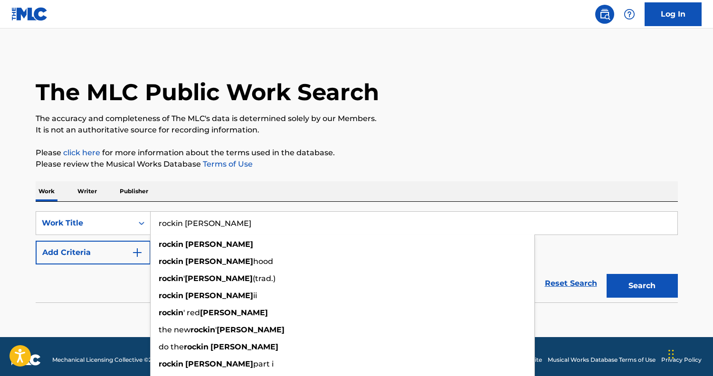 Image resolution: width=713 pixels, height=376 pixels. What do you see at coordinates (571, 284) in the screenshot?
I see `a: Reset Search` at bounding box center [571, 284].